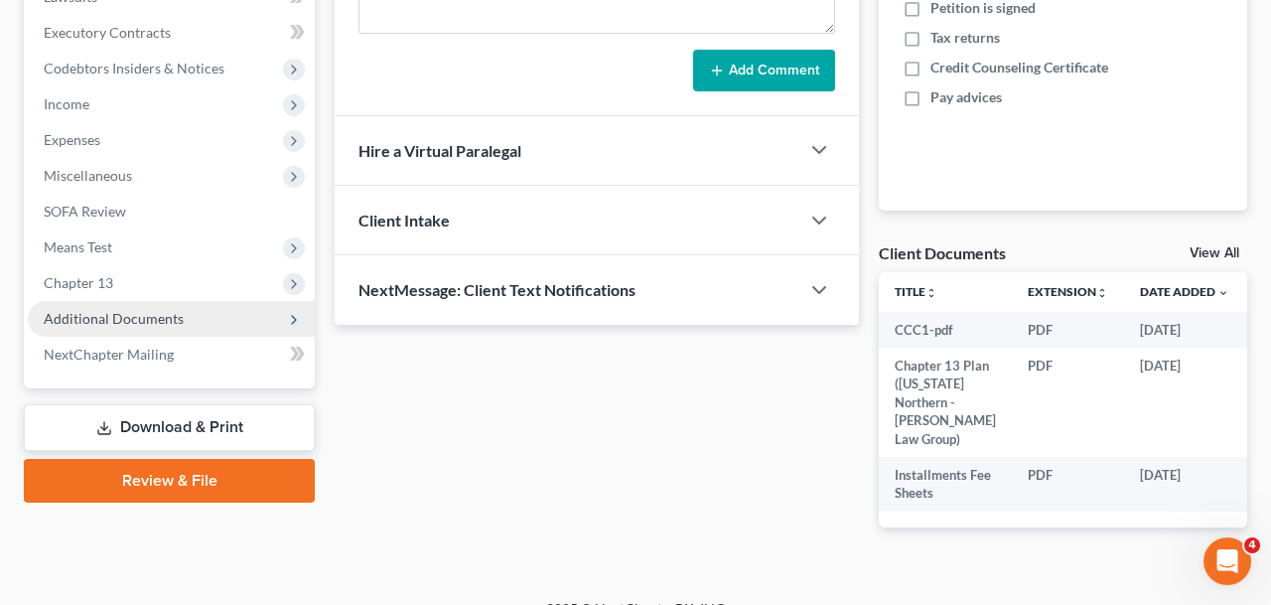 The width and height of the screenshot is (1271, 605). I want to click on a: SOFA Review, so click(171, 212).